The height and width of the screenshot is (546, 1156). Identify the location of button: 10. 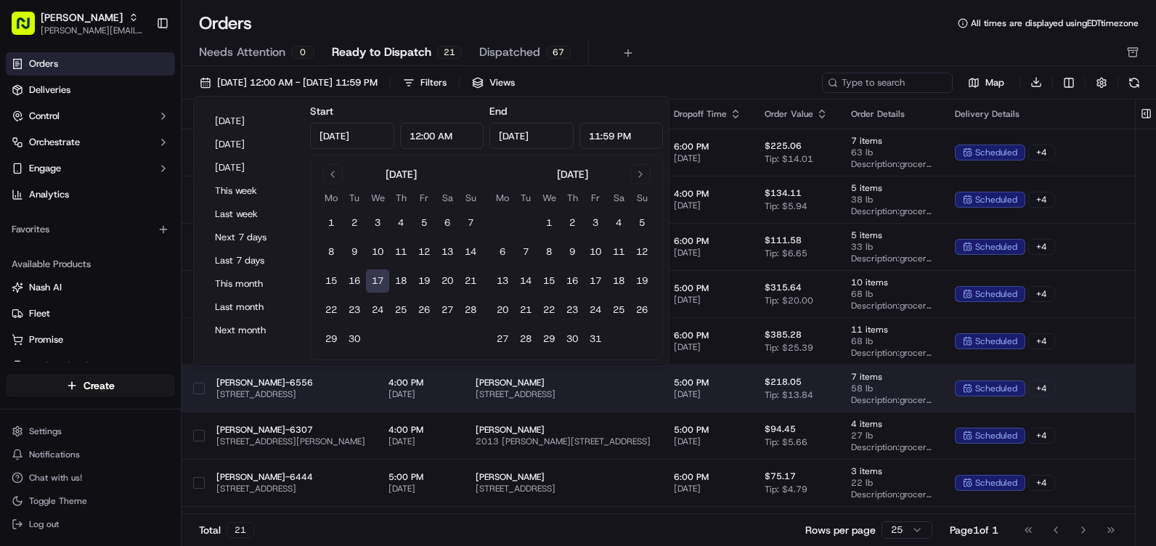
(378, 252).